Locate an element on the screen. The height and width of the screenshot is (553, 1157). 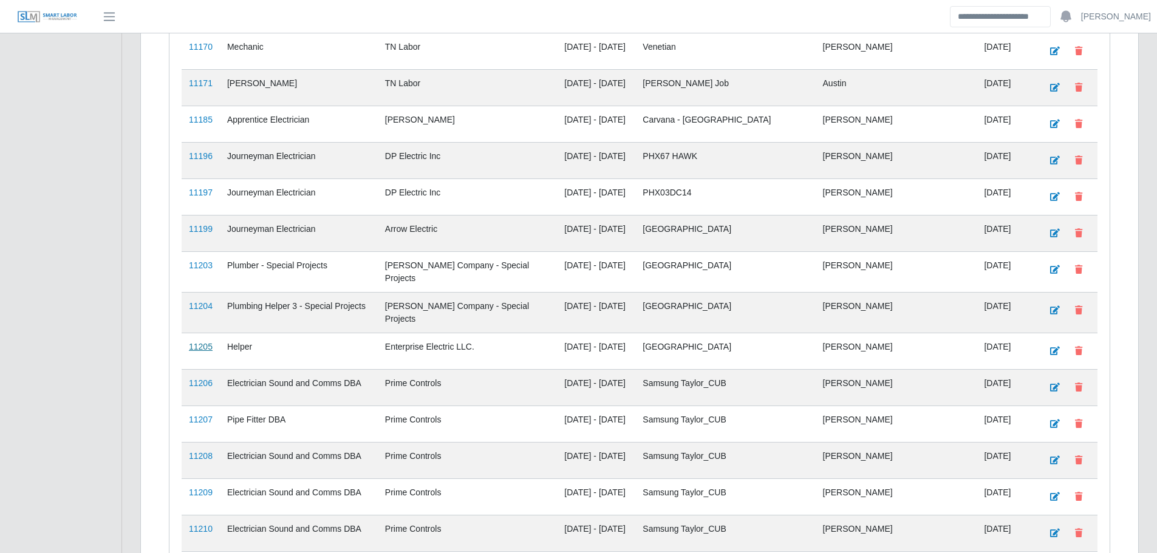
a: 11205 is located at coordinates (200, 347).